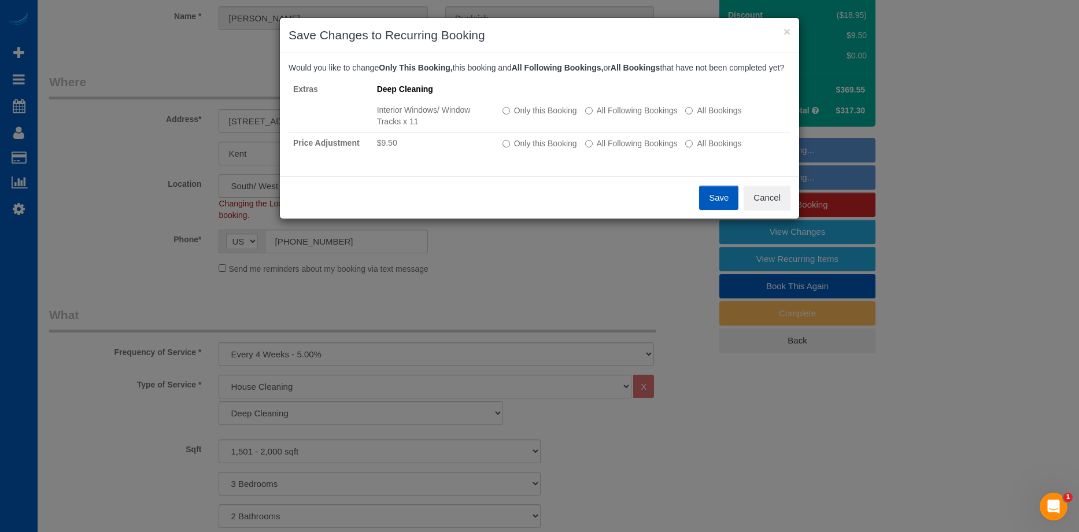 The height and width of the screenshot is (532, 1079). Describe the element at coordinates (305, 89) in the screenshot. I see `strong: Extras` at that location.